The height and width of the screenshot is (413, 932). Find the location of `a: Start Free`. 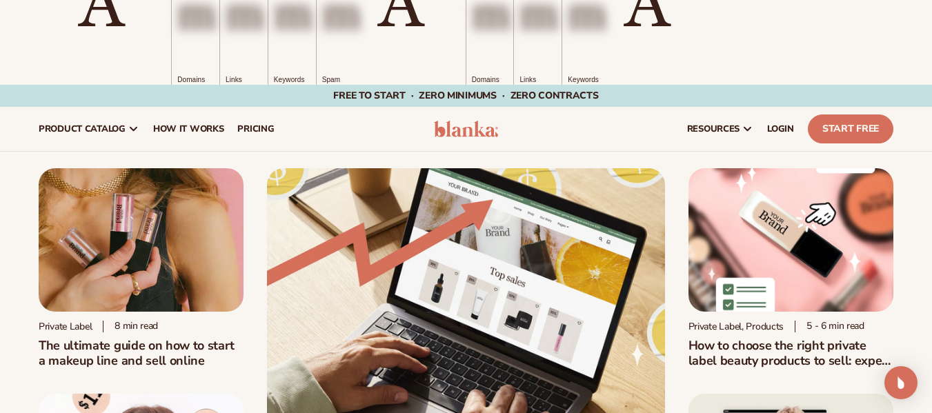

a: Start Free is located at coordinates (850, 129).